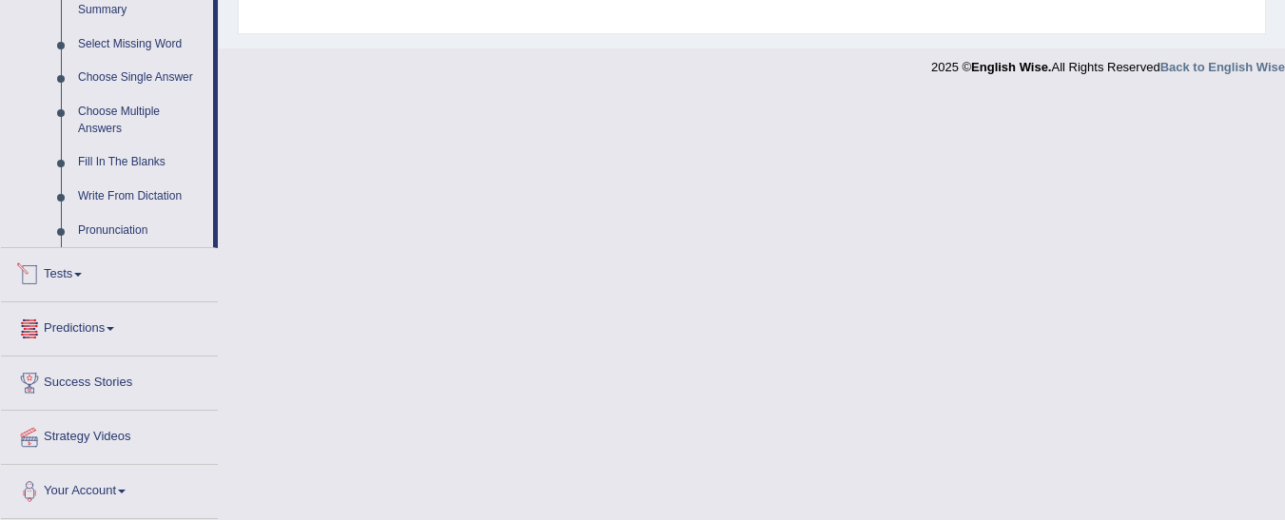 This screenshot has width=1285, height=520. Describe the element at coordinates (141, 163) in the screenshot. I see `a: Fill In The Blanks` at that location.